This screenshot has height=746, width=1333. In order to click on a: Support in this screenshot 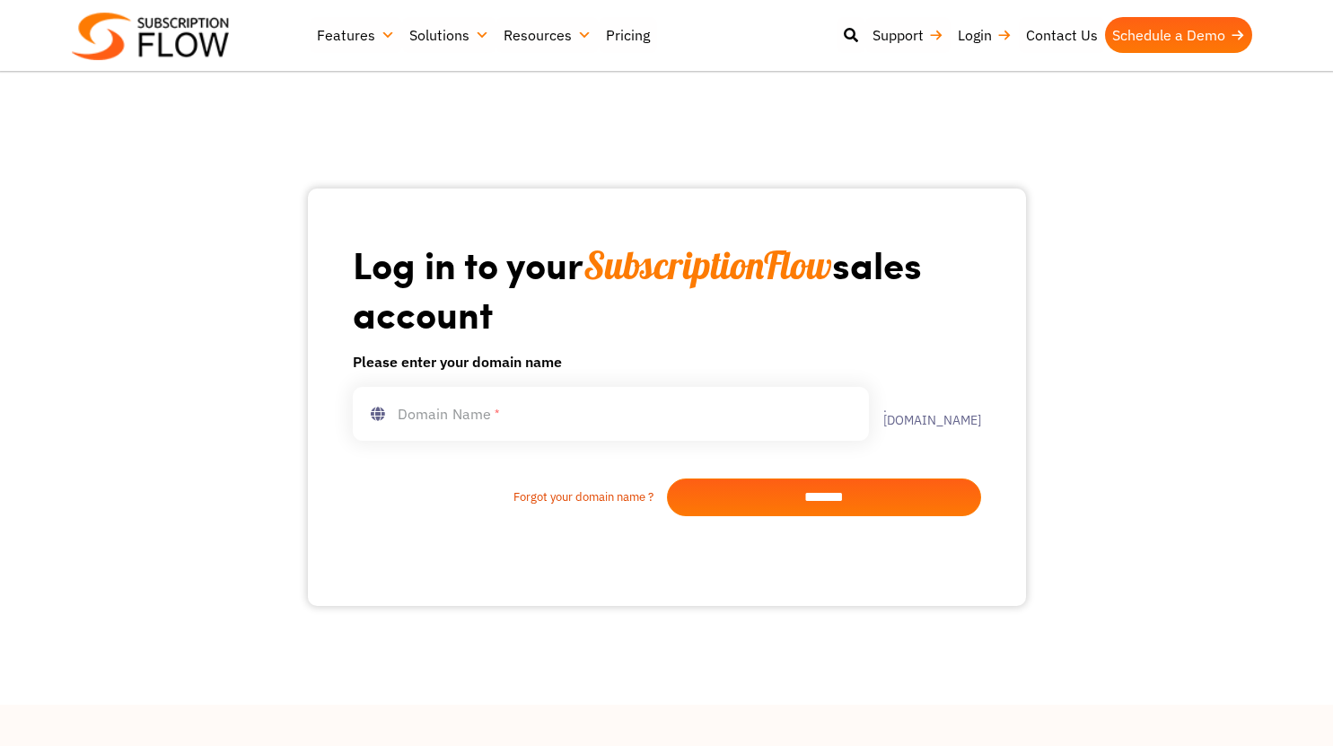, I will do `click(907, 35)`.